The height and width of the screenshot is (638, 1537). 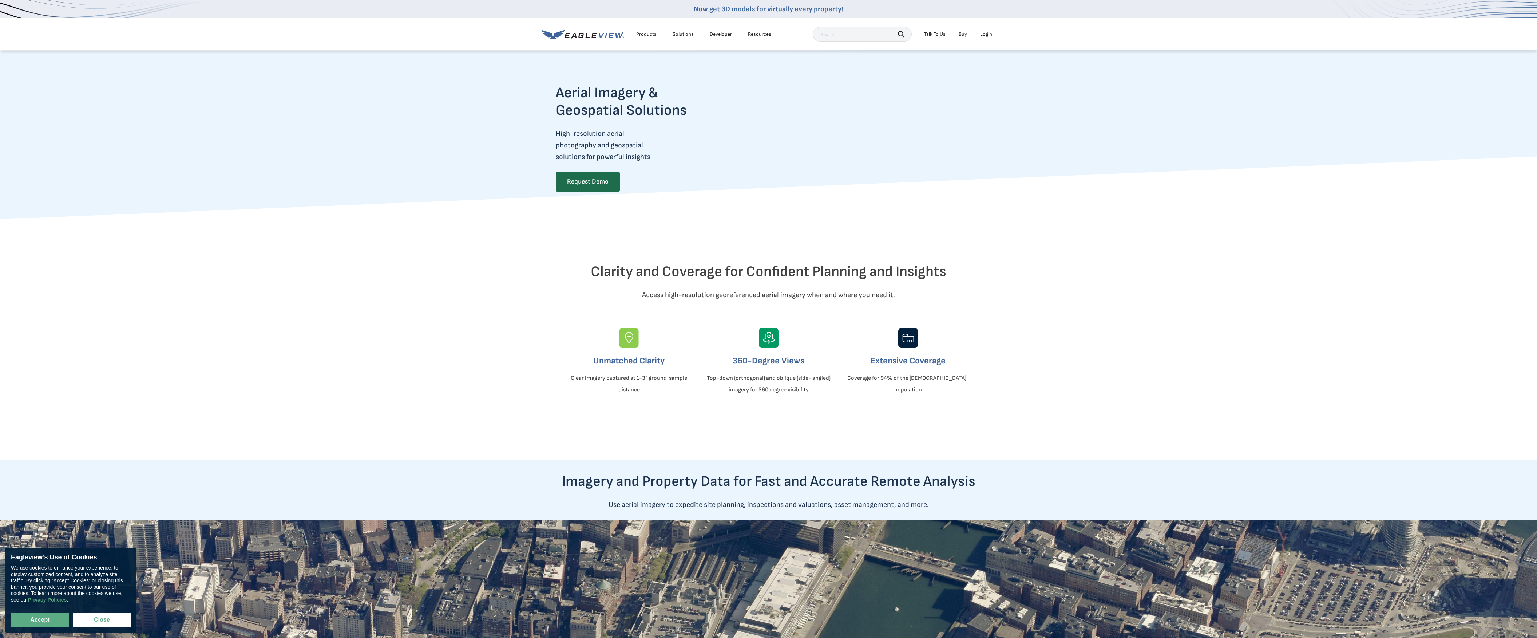 What do you see at coordinates (862, 34) in the screenshot?
I see `input: Search` at bounding box center [862, 34].